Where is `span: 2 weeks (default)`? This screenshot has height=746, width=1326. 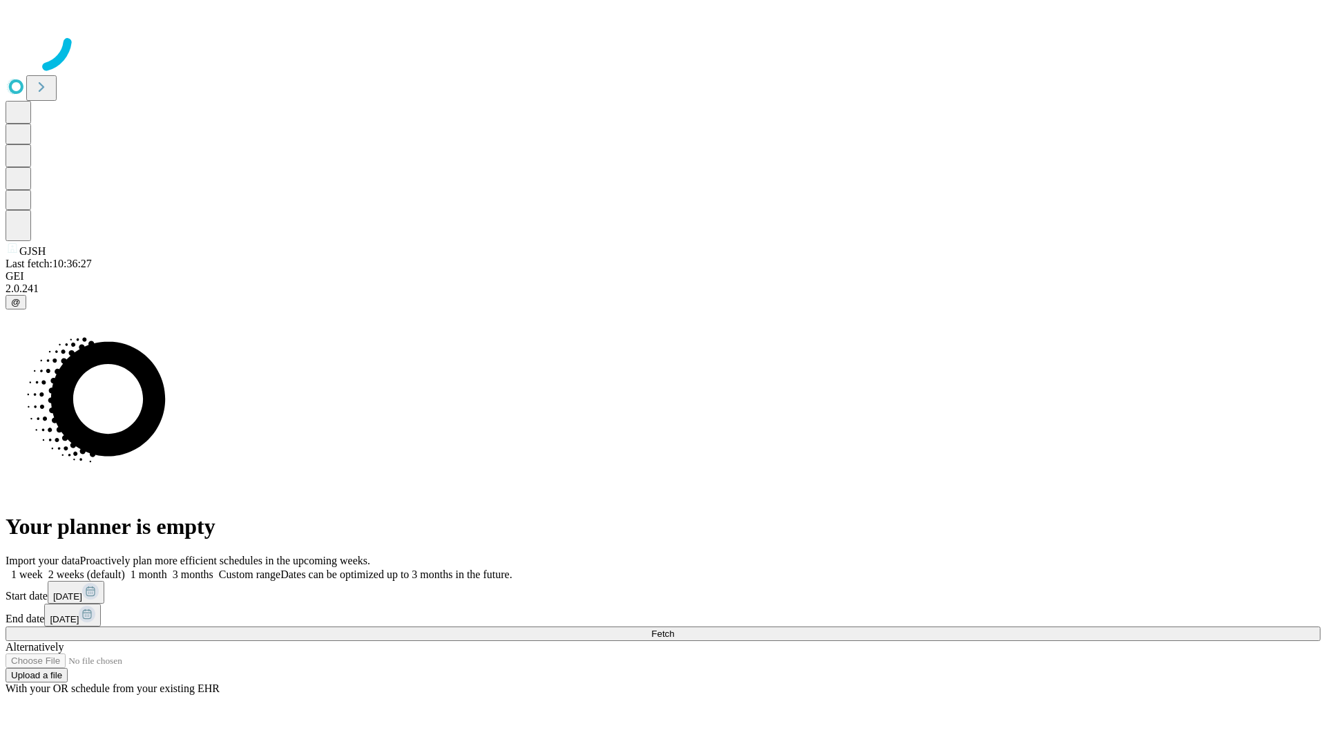 span: 2 weeks (default) is located at coordinates (86, 574).